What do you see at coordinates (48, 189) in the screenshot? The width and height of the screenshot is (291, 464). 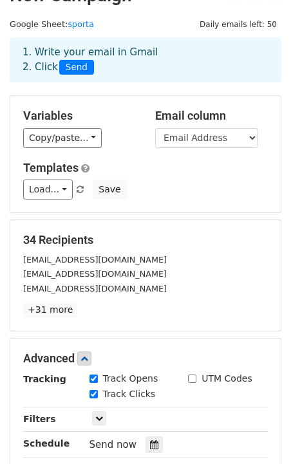 I see `a: Load...` at bounding box center [48, 189].